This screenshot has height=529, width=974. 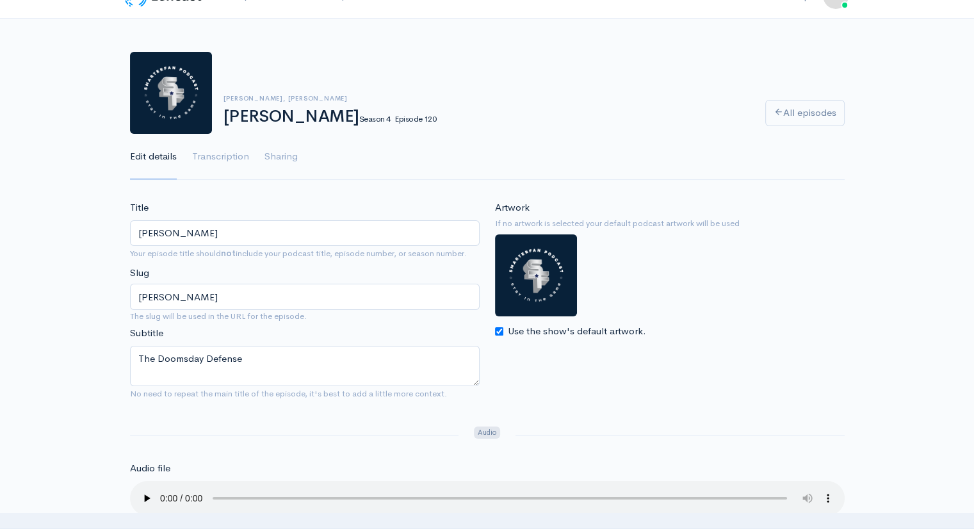 What do you see at coordinates (228, 253) in the screenshot?
I see `strong: not` at bounding box center [228, 253].